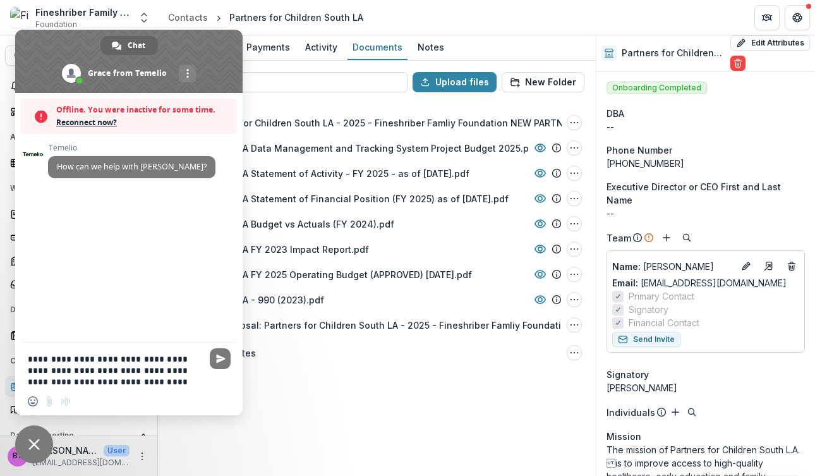 This screenshot has height=476, width=815. Describe the element at coordinates (115, 370) in the screenshot. I see `textarea: Compose your message...` at that location.